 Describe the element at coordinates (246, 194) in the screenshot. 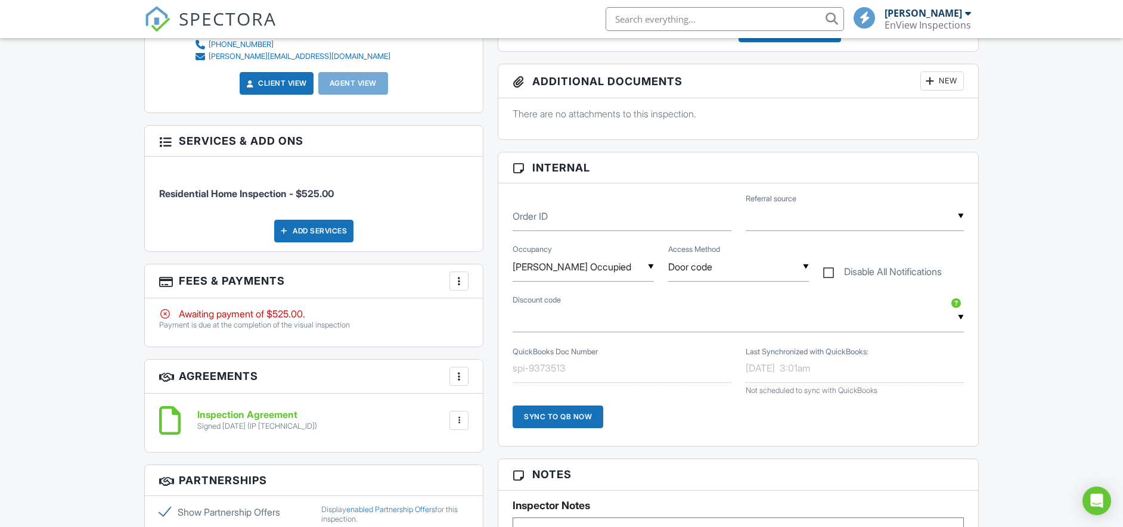

I see `span: Residential Home Inspection - $525.00` at that location.